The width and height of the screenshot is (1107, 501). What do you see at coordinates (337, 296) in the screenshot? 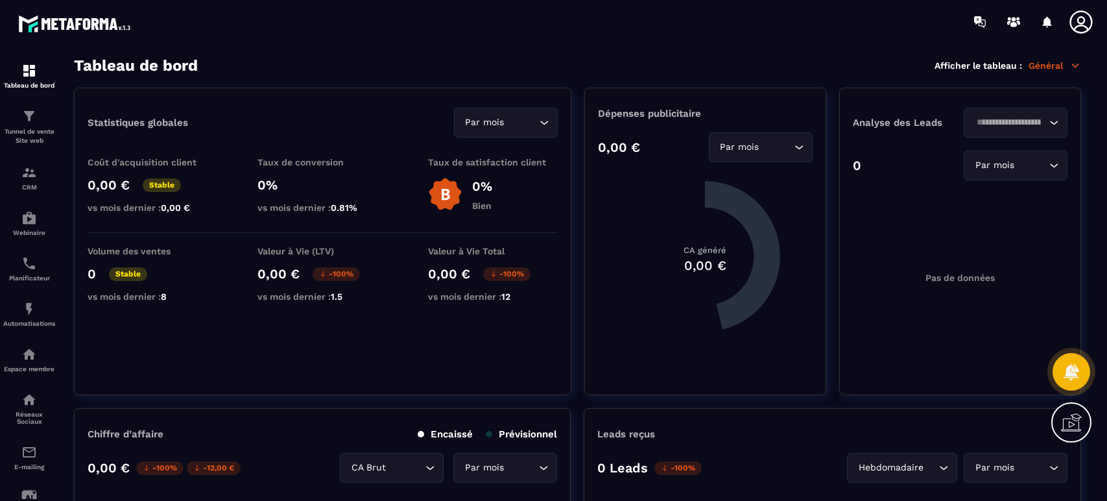
I see `span: 1.5` at bounding box center [337, 296].